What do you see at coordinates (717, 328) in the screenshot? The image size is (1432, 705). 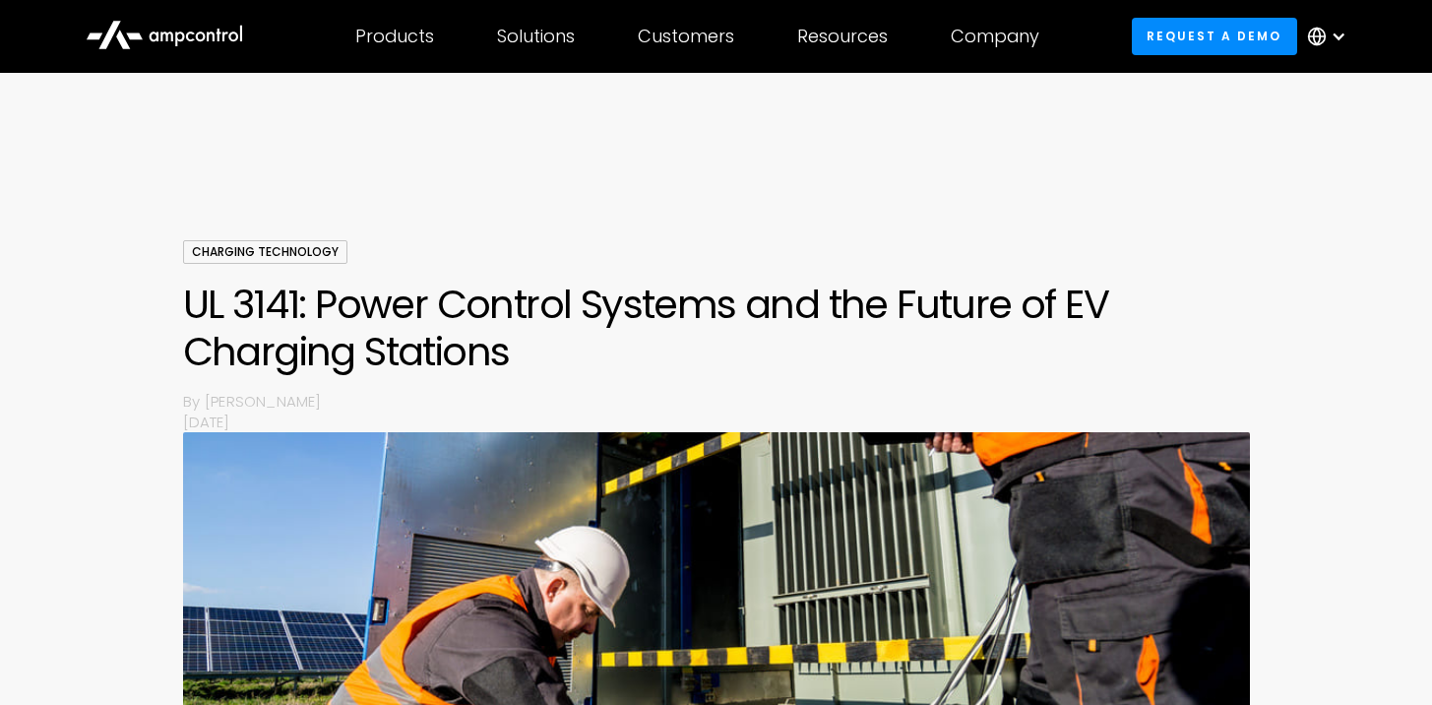 I see `h1: UL 3141: Power Control Systems and the Future of EV Charging Stations` at bounding box center [717, 328].